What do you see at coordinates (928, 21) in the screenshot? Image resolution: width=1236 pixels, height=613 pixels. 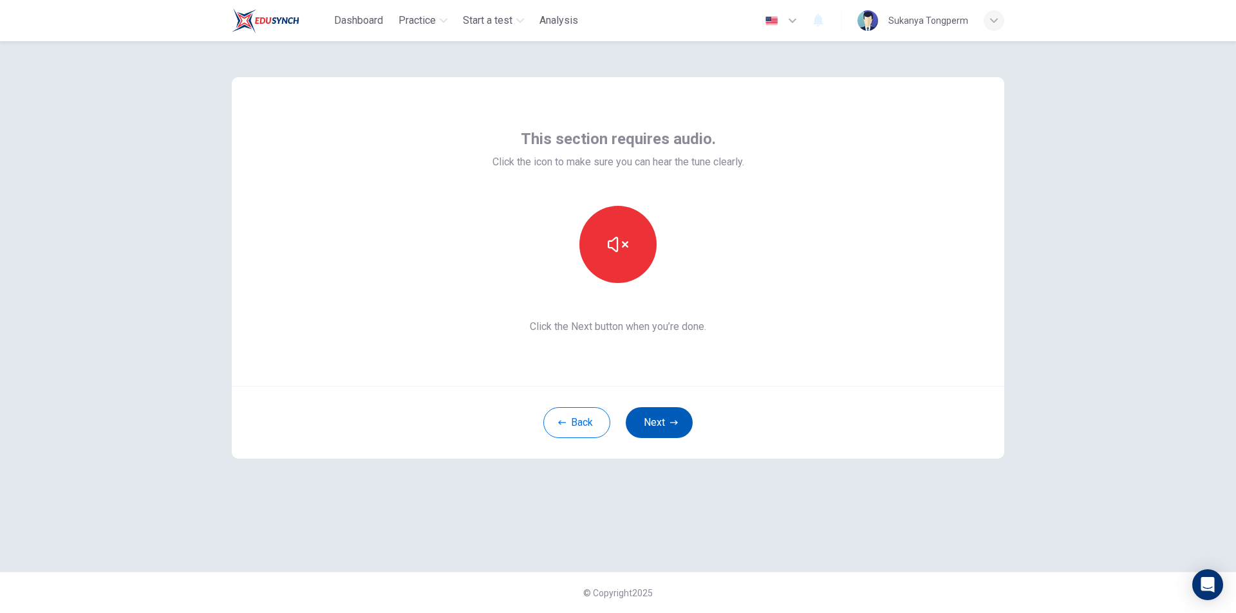 I see `div: Sukanya Tongperm` at bounding box center [928, 21].